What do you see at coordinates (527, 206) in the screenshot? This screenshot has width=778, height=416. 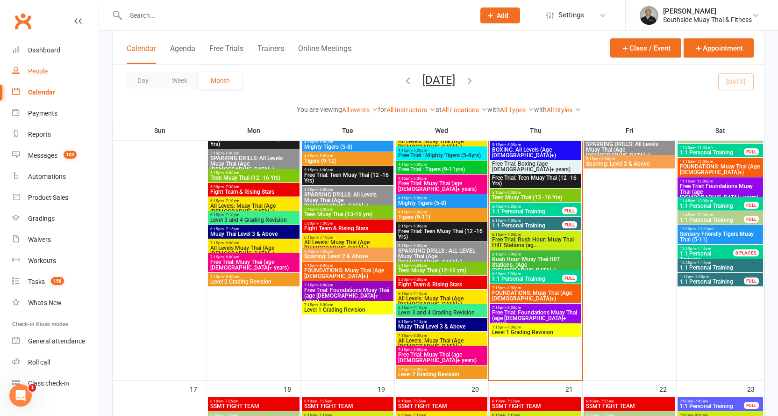 I see `span: 5:45pm` at bounding box center [527, 206].